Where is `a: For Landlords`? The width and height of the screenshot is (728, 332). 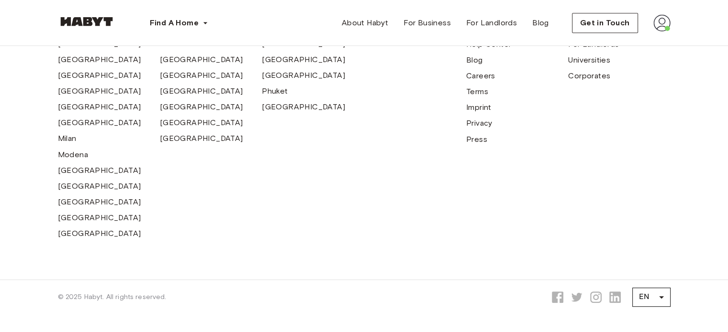
a: For Landlords is located at coordinates (491, 23).